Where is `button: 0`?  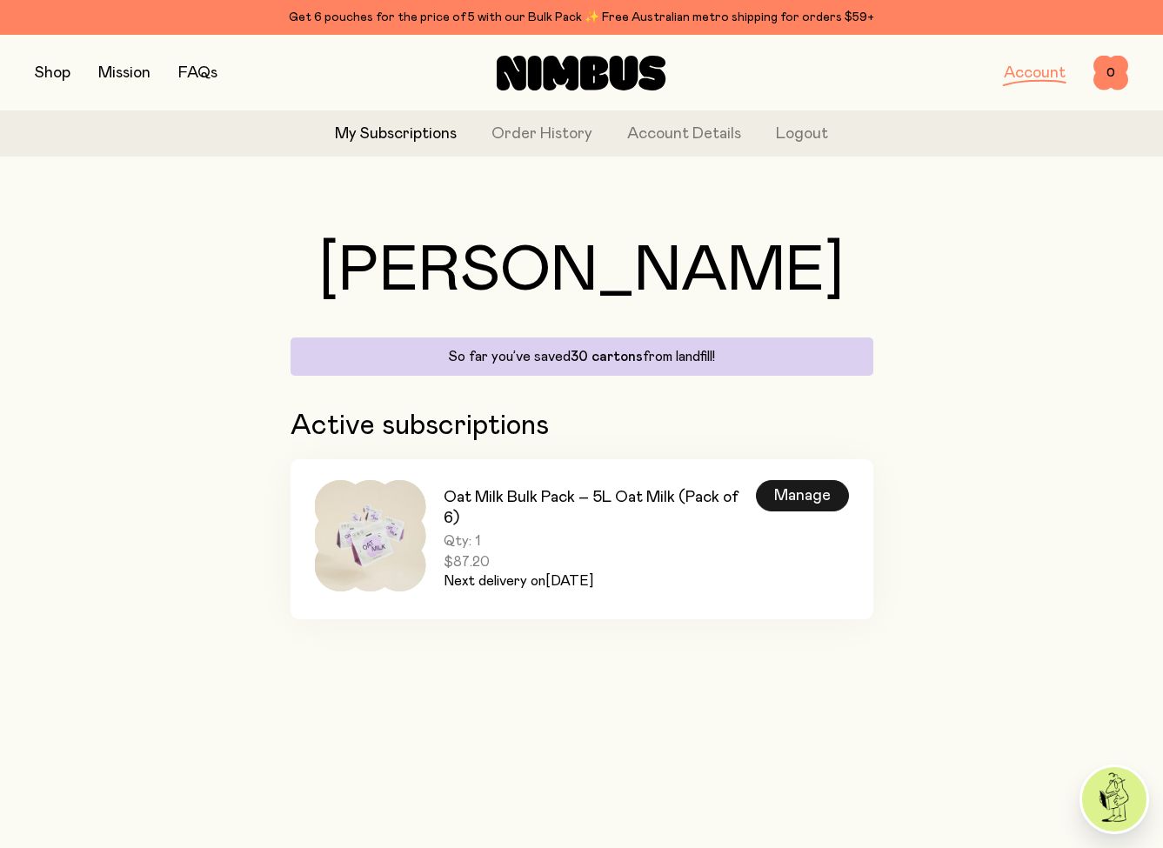 button: 0 is located at coordinates (1111, 73).